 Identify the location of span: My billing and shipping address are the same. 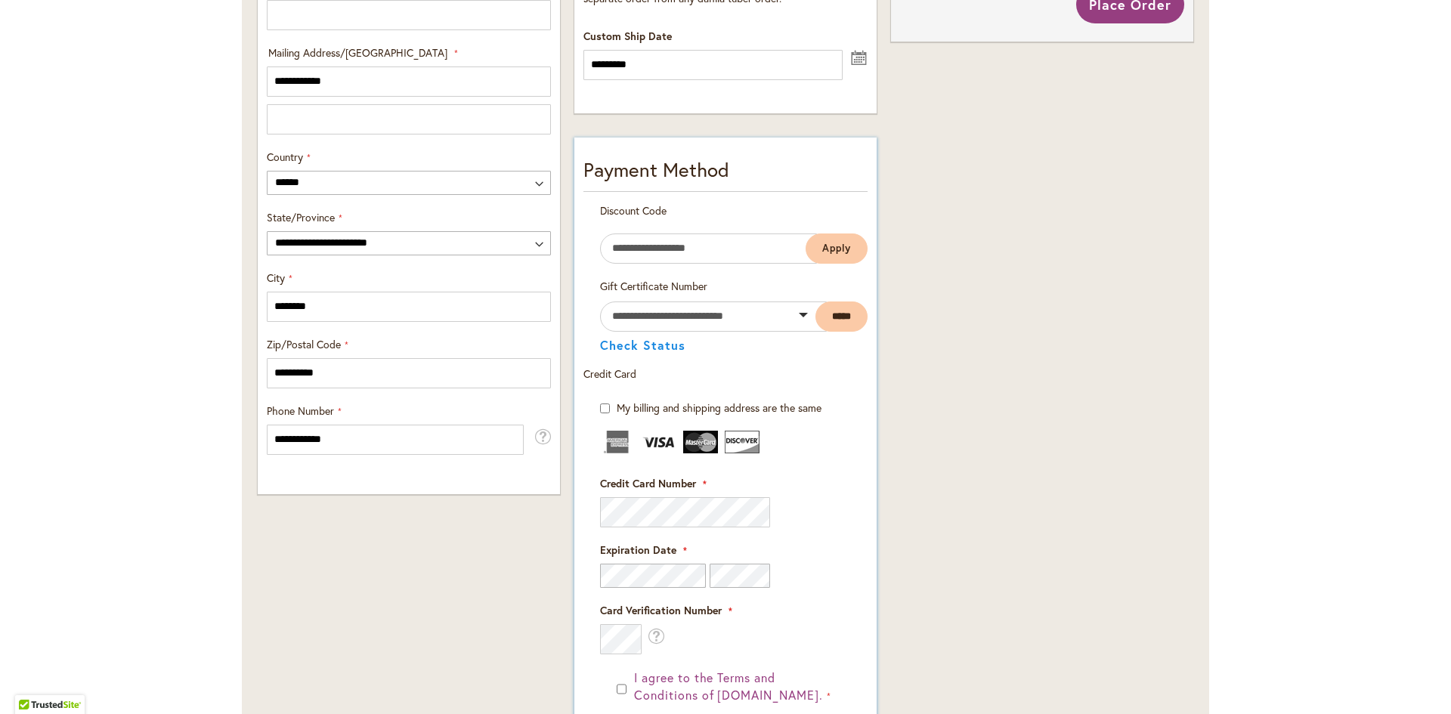
(719, 407).